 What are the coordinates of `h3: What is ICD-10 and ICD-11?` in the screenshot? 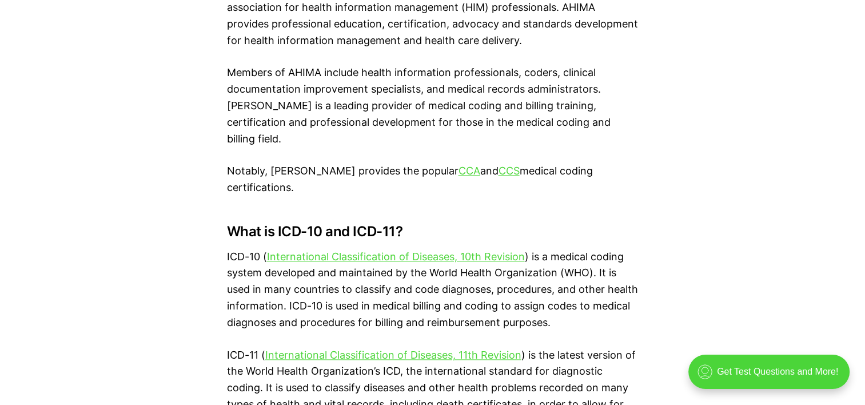 It's located at (433, 232).